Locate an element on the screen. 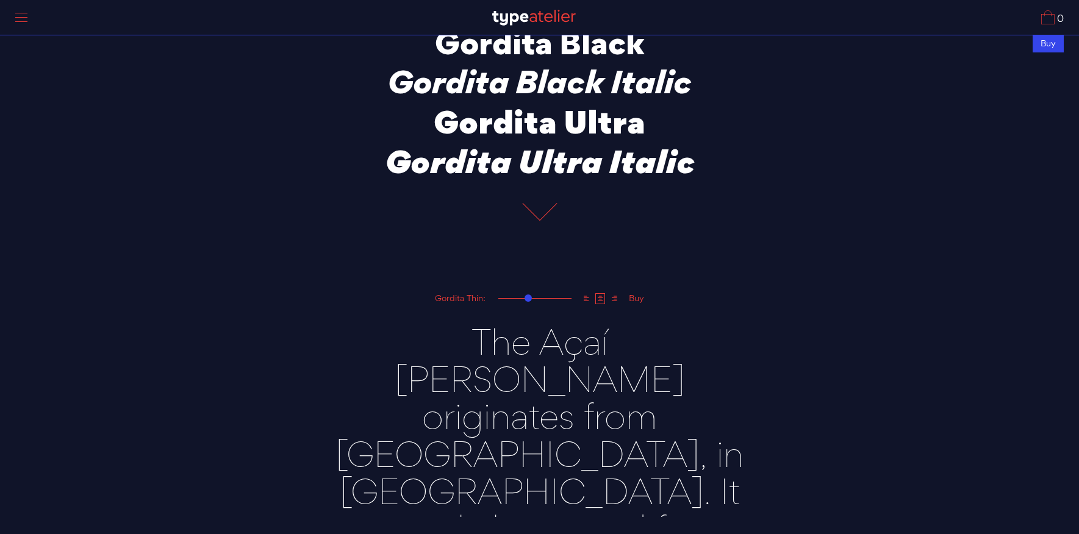 The height and width of the screenshot is (534, 1079). div: Gordita Thin: is located at coordinates (460, 298).